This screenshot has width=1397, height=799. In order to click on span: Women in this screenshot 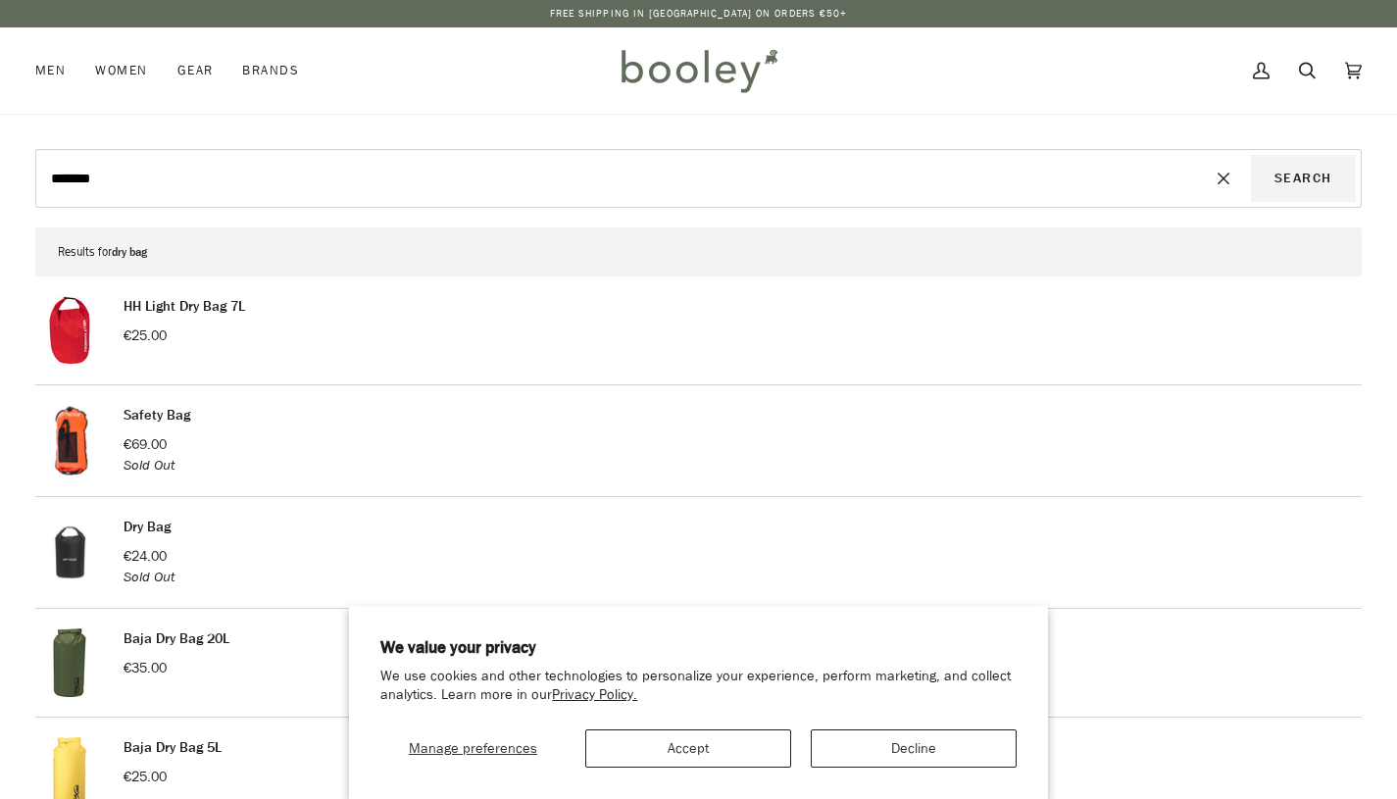, I will do `click(121, 71)`.